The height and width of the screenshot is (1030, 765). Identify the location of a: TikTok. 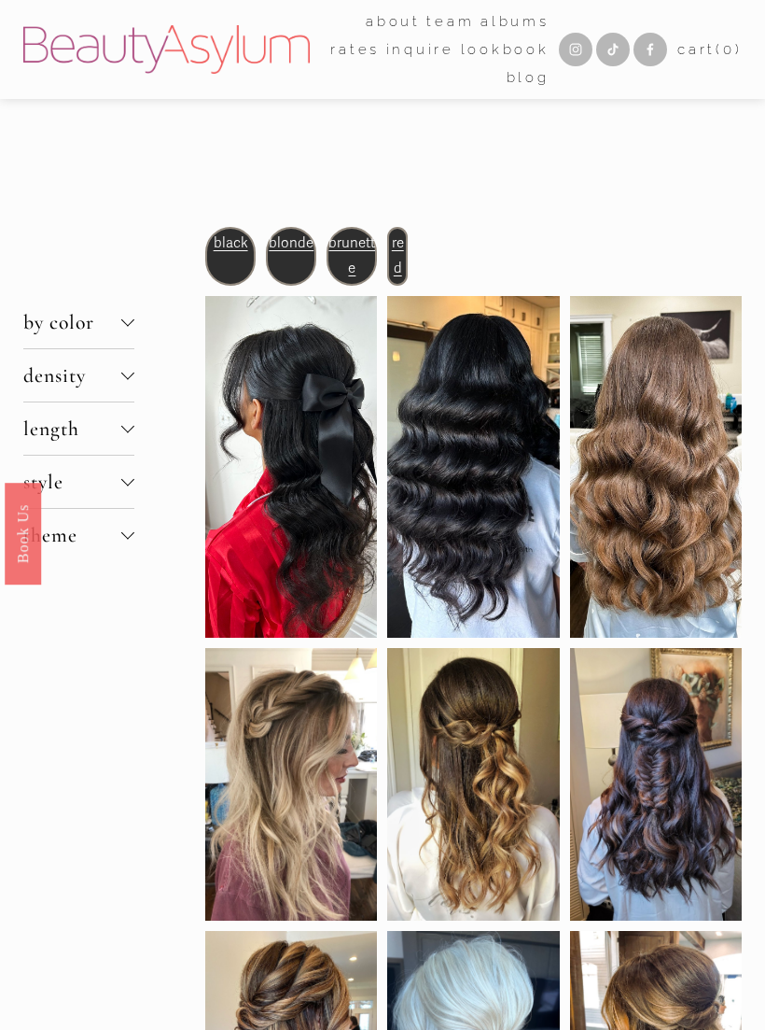
(613, 49).